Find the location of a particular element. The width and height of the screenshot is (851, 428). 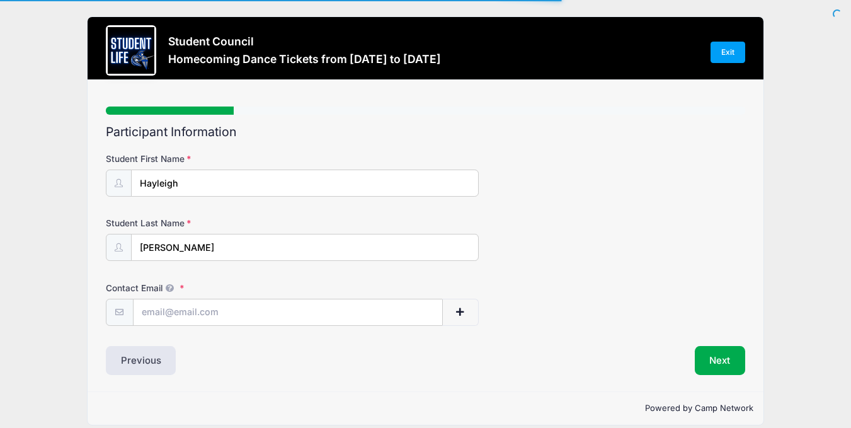

span: We will send confirmations, payment reminders, and custom email messages to each address listed. ... is located at coordinates (170, 288).